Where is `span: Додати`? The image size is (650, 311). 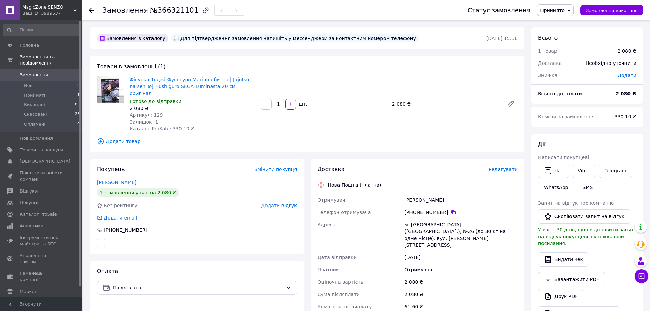
span: Додати is located at coordinates (627, 75).